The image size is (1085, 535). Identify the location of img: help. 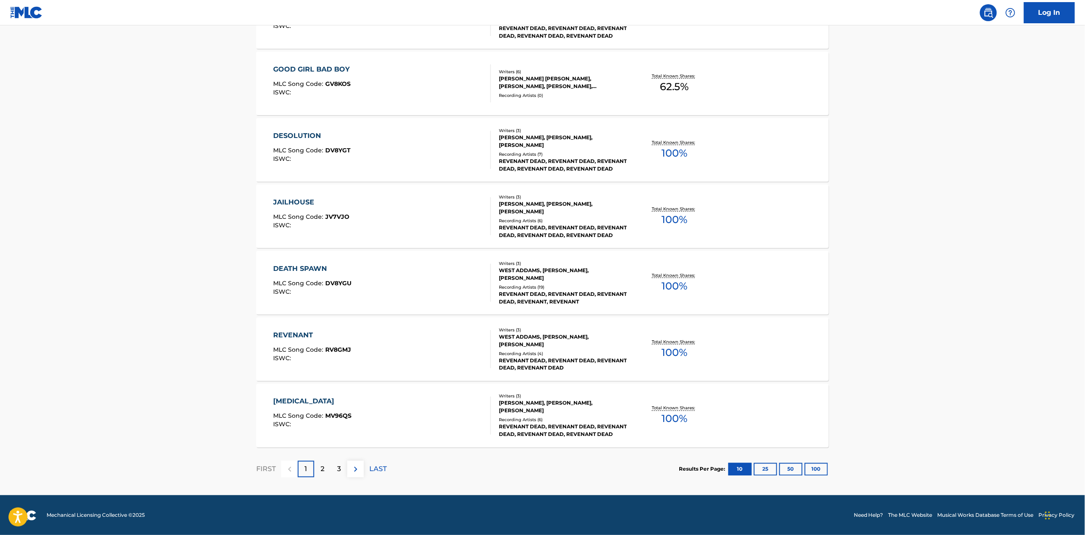
(1011, 13).